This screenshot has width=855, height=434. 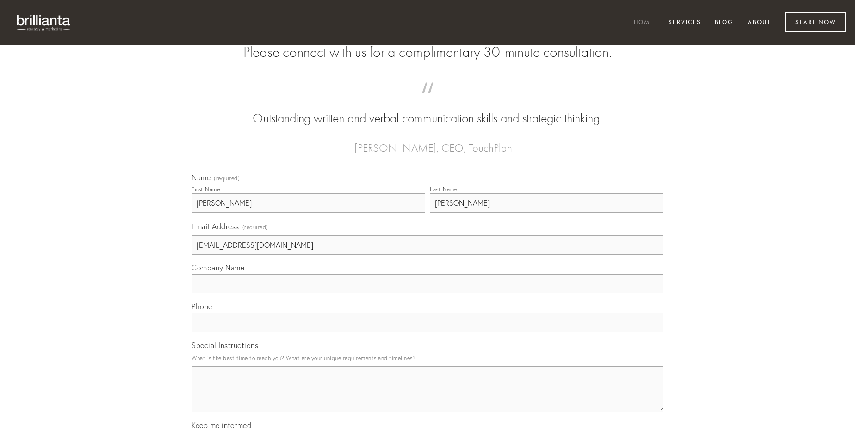 I want to click on img: brillianta - research, strategy, marketing, so click(x=44, y=23).